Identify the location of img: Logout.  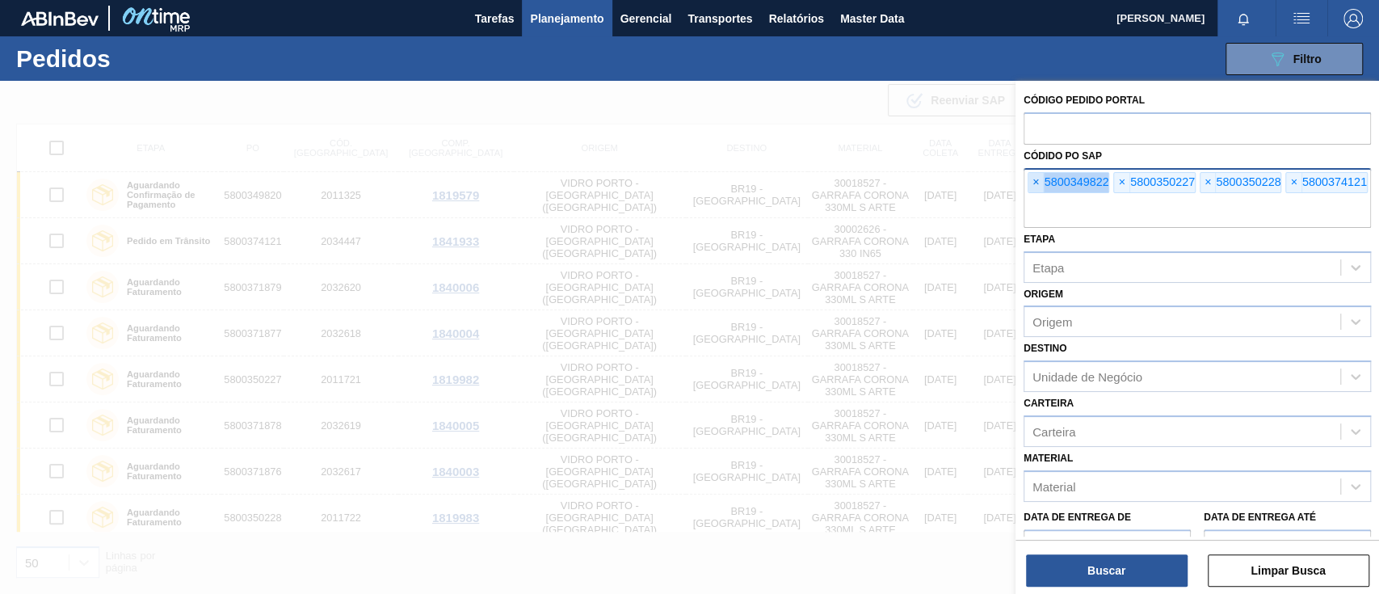
(1353, 19).